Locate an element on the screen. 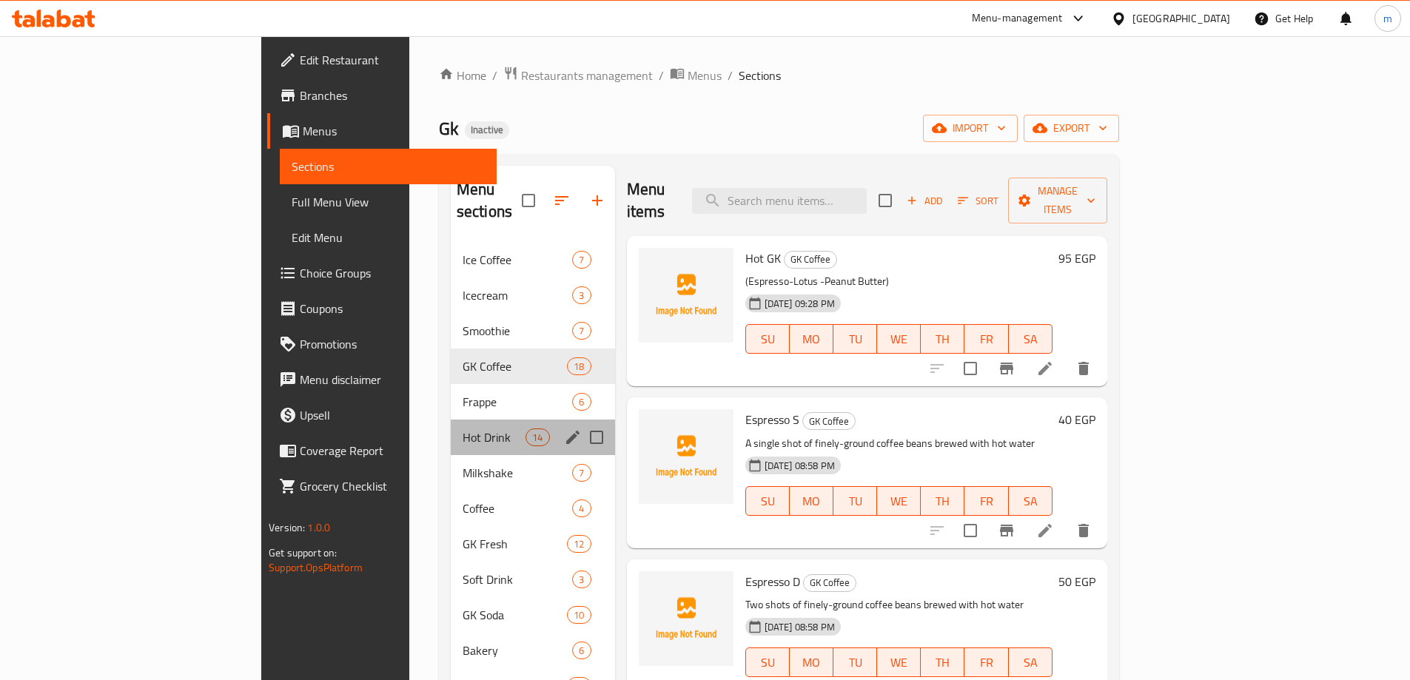  a: Menus is located at coordinates (382, 131).